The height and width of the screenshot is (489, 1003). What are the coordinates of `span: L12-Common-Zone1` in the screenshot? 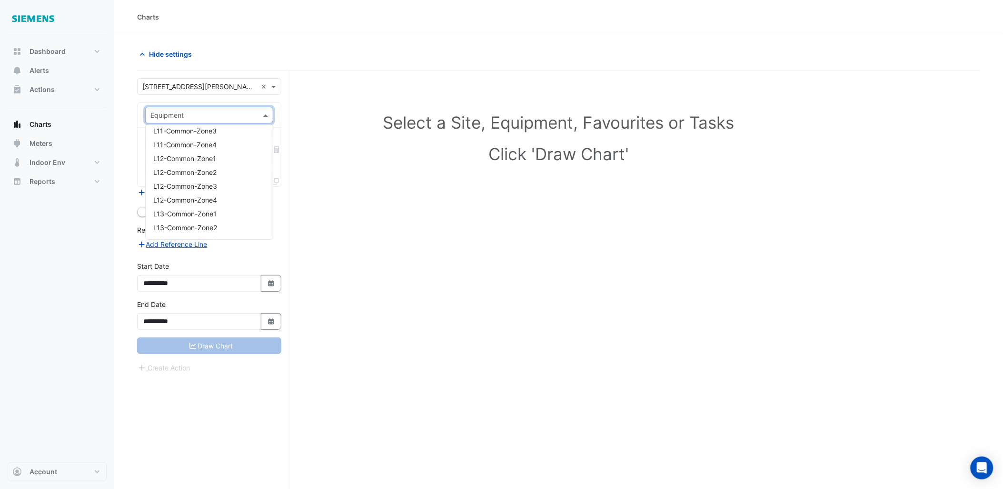 It's located at (185, 158).